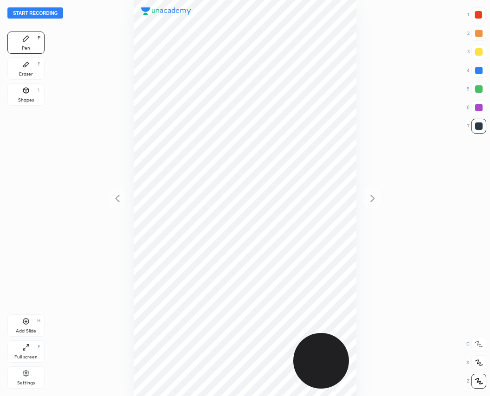 The height and width of the screenshot is (396, 490). What do you see at coordinates (39, 347) in the screenshot?
I see `div: F` at bounding box center [39, 347].